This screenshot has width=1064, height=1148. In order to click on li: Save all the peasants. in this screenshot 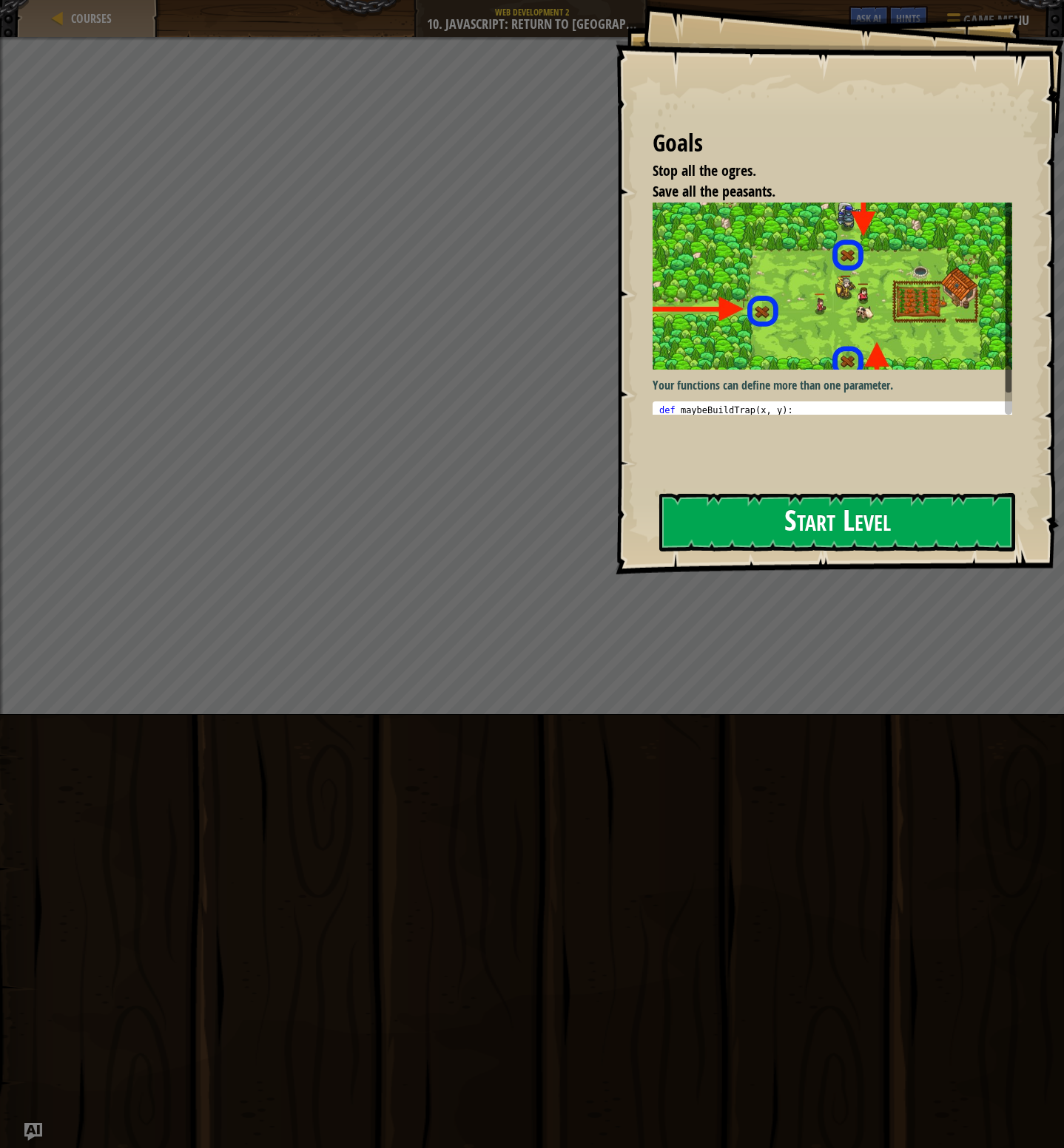, I will do `click(821, 191)`.